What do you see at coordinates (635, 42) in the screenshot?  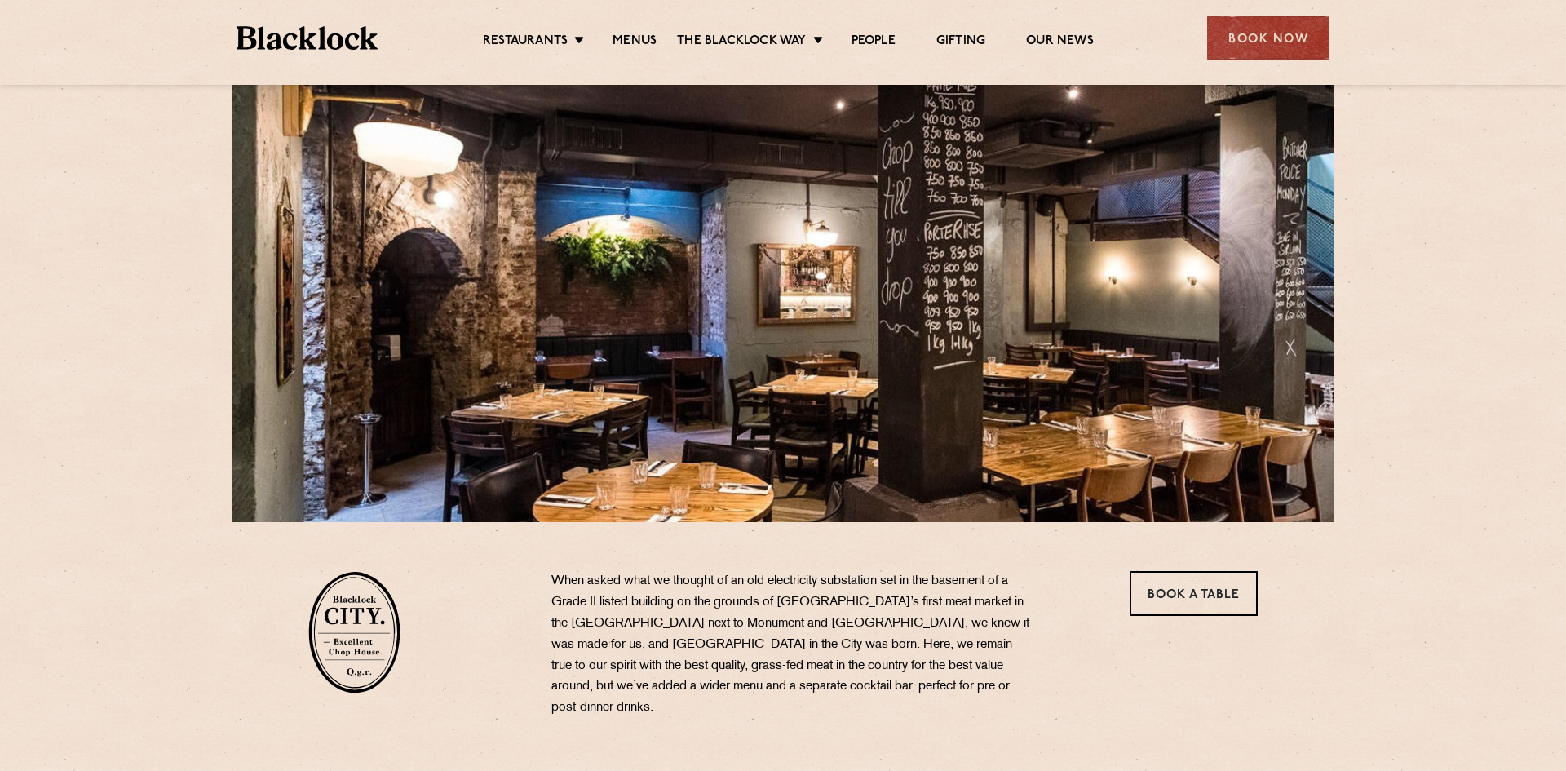 I see `a: Menus` at bounding box center [635, 42].